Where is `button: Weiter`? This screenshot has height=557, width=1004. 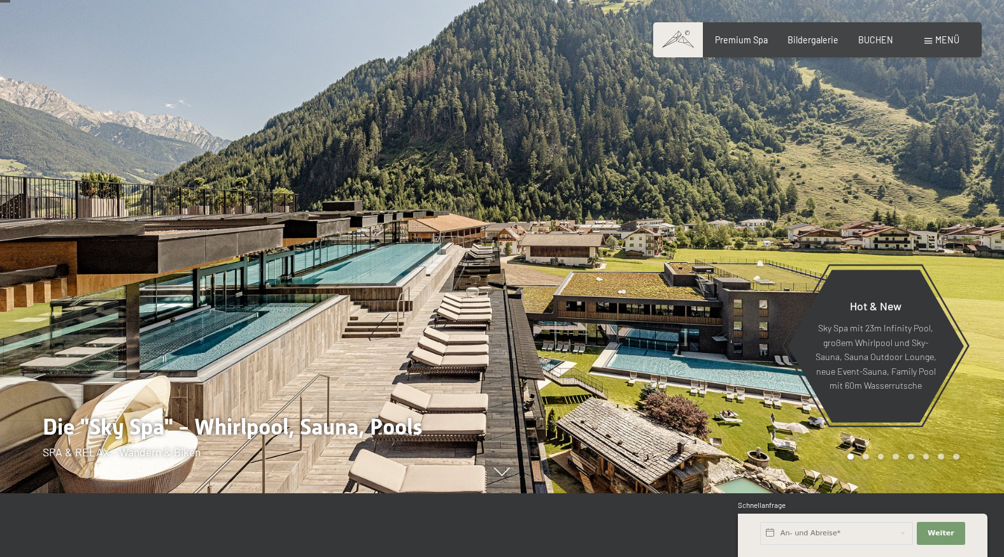
button: Weiter is located at coordinates (941, 533).